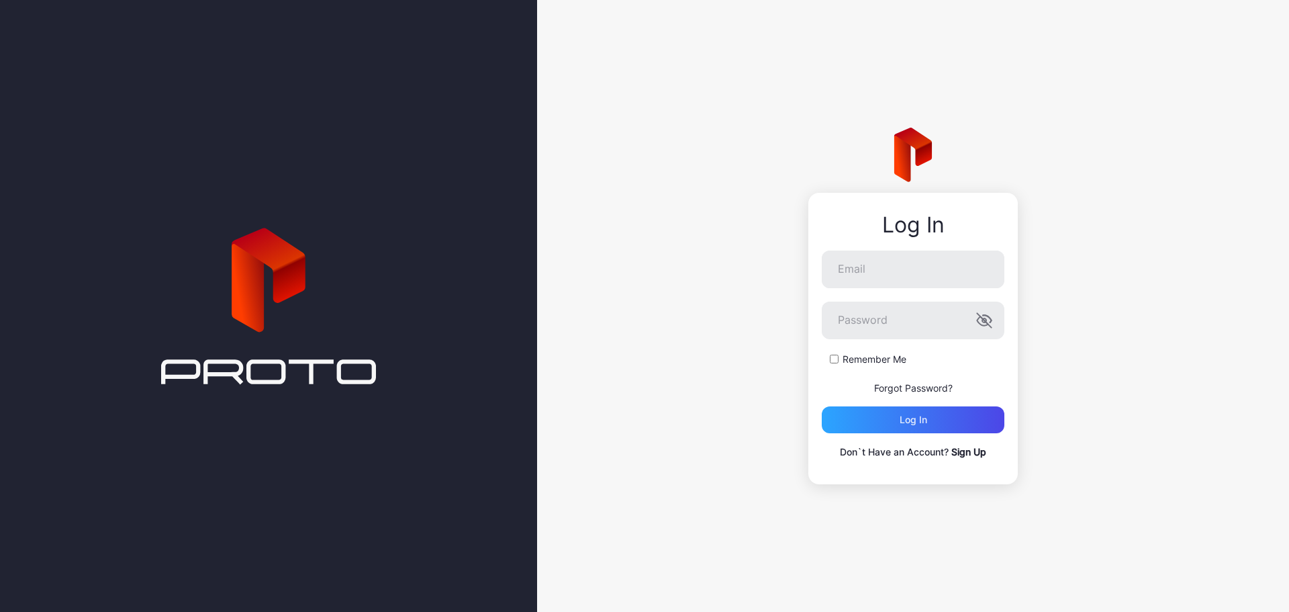 This screenshot has height=612, width=1289. I want to click on input: Email, so click(913, 269).